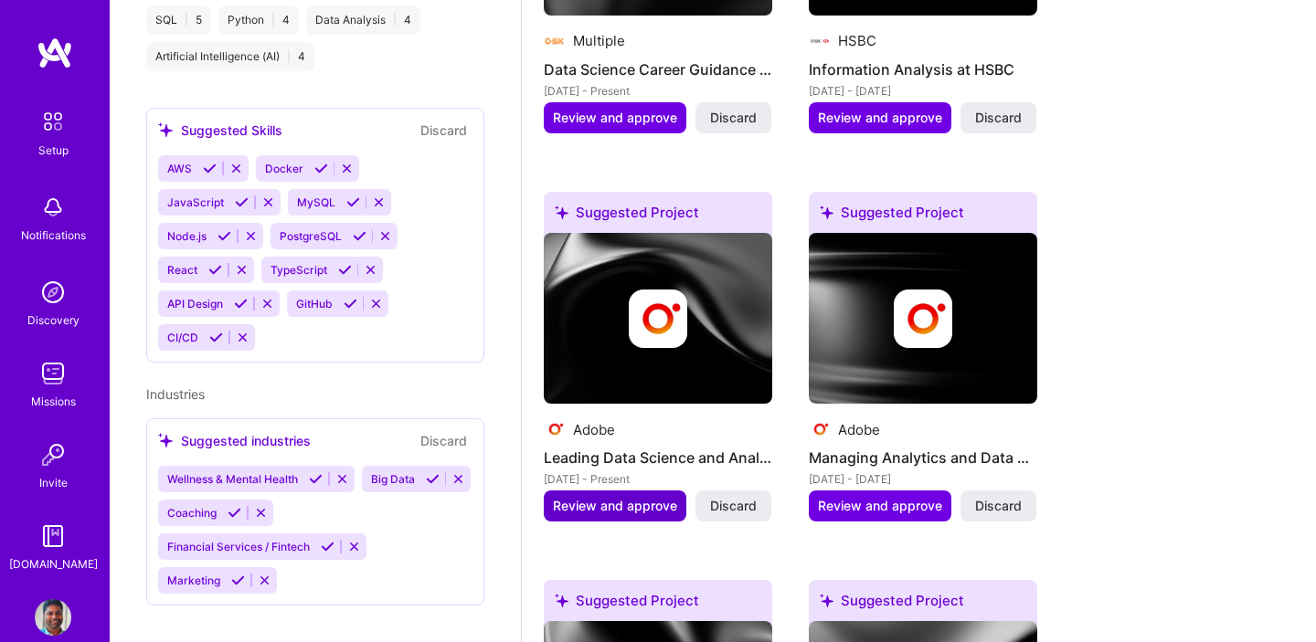  Describe the element at coordinates (53, 207) in the screenshot. I see `img: bell` at that location.